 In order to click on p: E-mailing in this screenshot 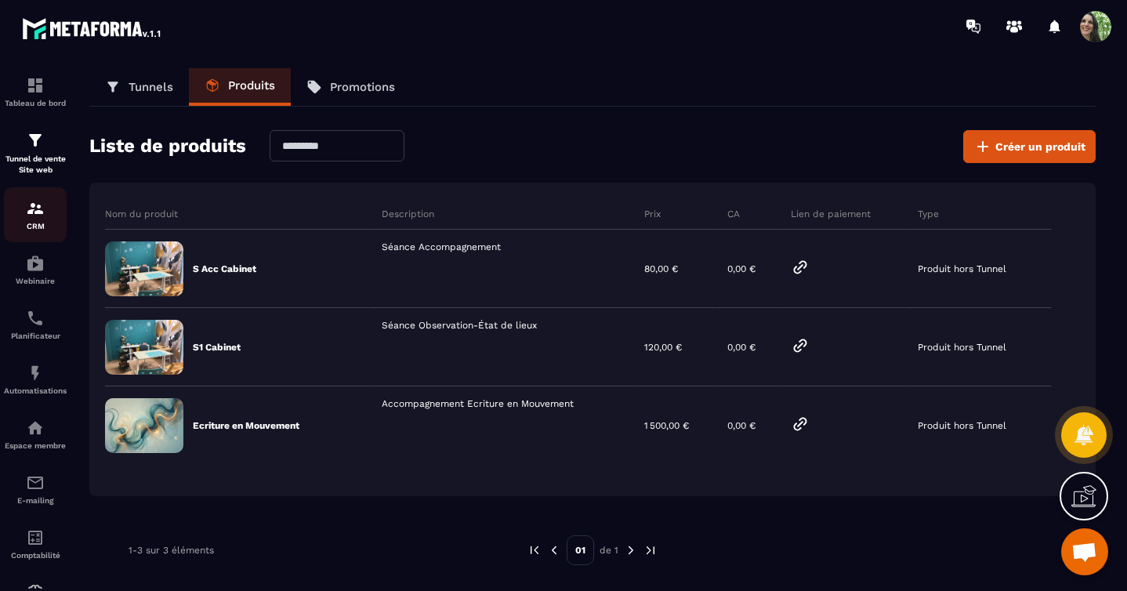, I will do `click(35, 500)`.